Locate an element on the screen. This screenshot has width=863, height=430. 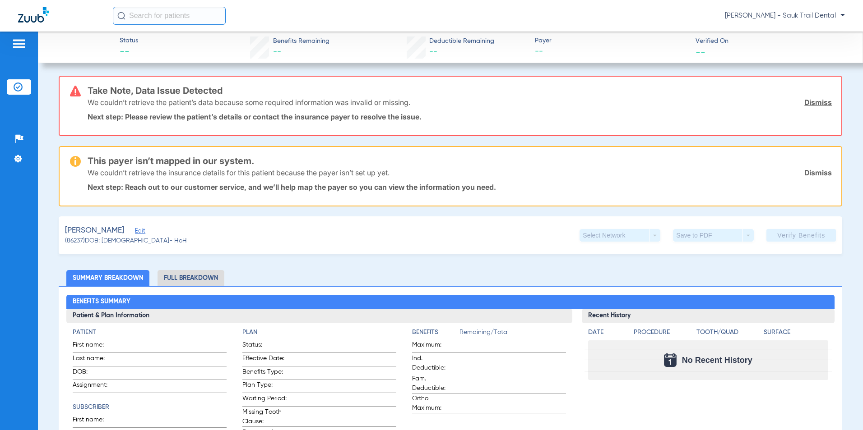
span: Plan Type: is located at coordinates (264, 387).